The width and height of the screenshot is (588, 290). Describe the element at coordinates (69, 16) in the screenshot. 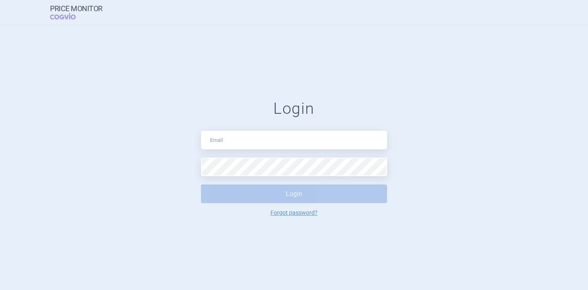

I see `span: COGVIO` at that location.